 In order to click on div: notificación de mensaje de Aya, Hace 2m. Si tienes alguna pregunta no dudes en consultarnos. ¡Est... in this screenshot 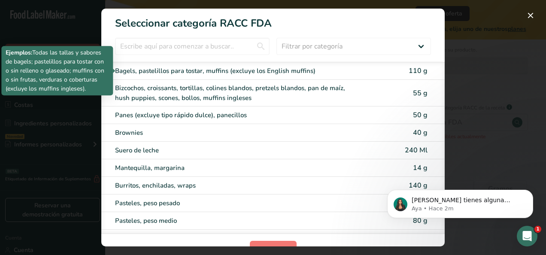, I will do `click(86, 32)`.